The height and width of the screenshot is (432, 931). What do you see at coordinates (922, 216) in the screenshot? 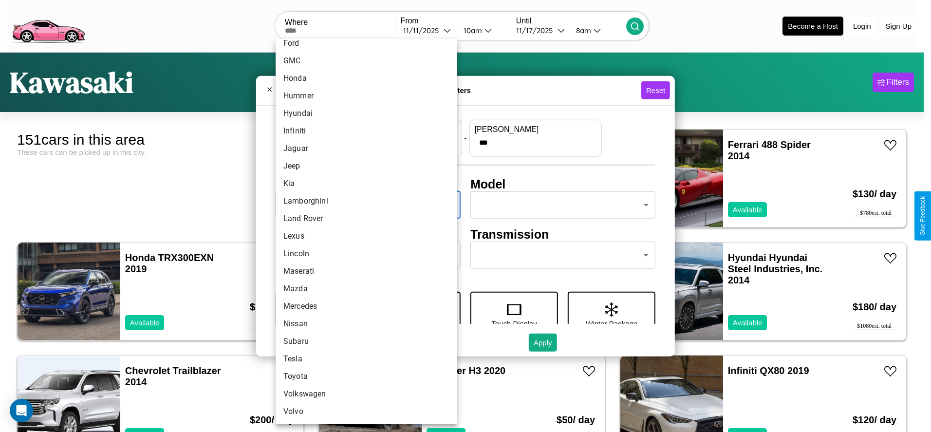
I see `div: Give Feedback` at bounding box center [922, 216].